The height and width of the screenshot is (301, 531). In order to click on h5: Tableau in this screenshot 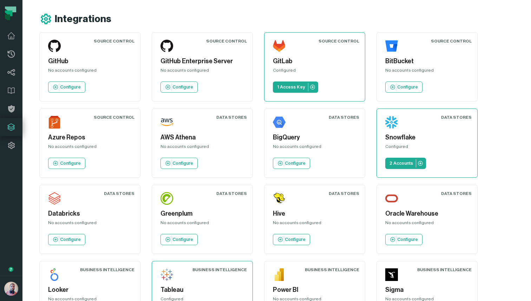, I will do `click(202, 290)`.